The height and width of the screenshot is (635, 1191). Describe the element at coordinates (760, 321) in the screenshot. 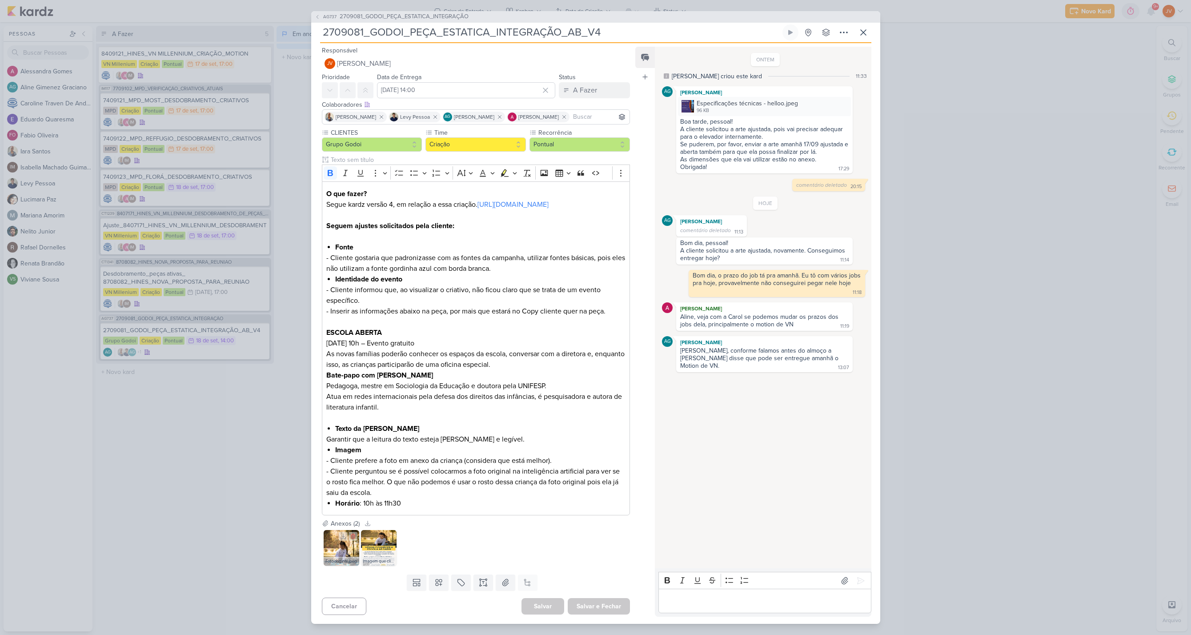

I see `div: Aline, veja com a Carol se podemos mudar os prazos dos jobs dela, principalmente o motion de VN` at that location.